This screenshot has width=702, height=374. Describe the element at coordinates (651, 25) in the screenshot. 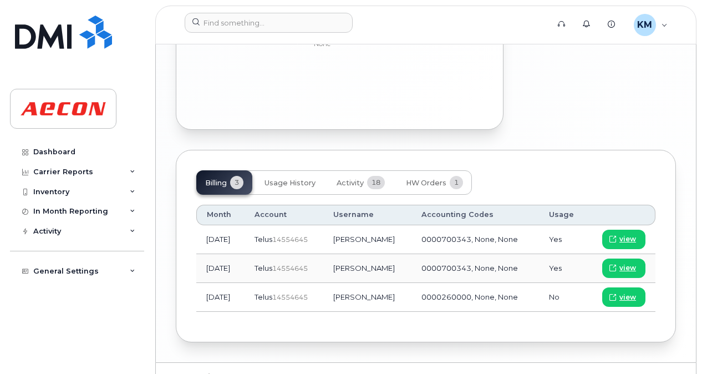

I see `div: Kezia Mathew` at that location.